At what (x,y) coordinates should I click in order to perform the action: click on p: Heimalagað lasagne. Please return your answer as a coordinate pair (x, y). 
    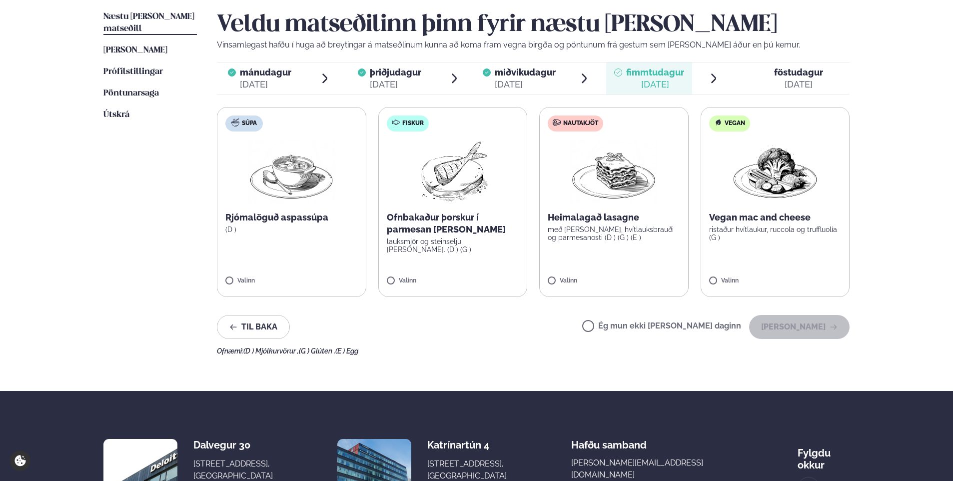
    Looking at the image, I should click on (614, 217).